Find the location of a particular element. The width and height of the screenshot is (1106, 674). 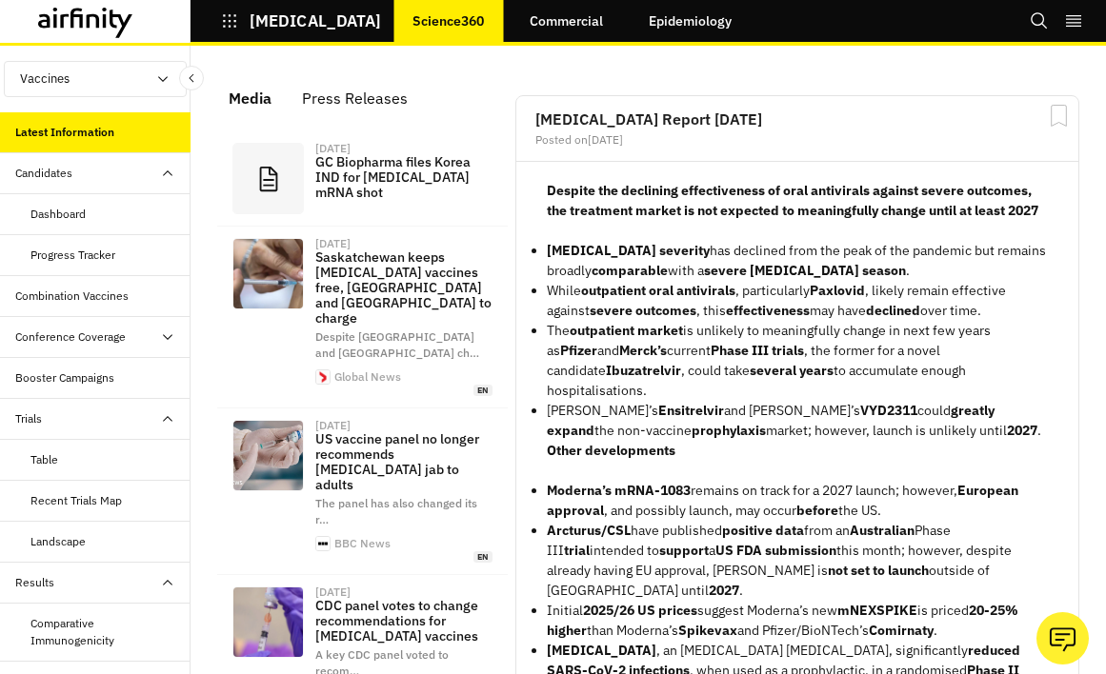

strong: Phase III trials is located at coordinates (757, 351).